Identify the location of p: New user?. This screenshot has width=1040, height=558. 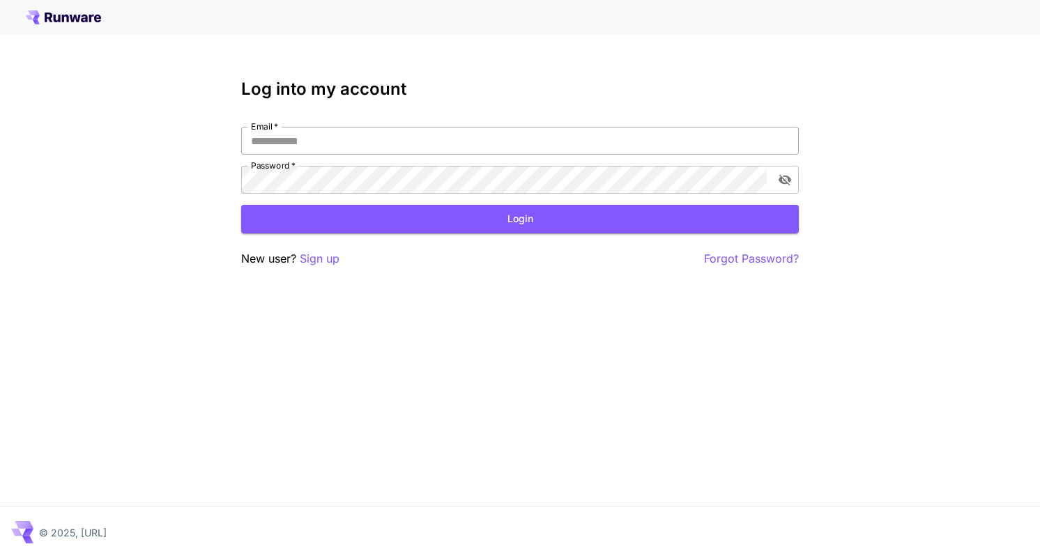
(290, 259).